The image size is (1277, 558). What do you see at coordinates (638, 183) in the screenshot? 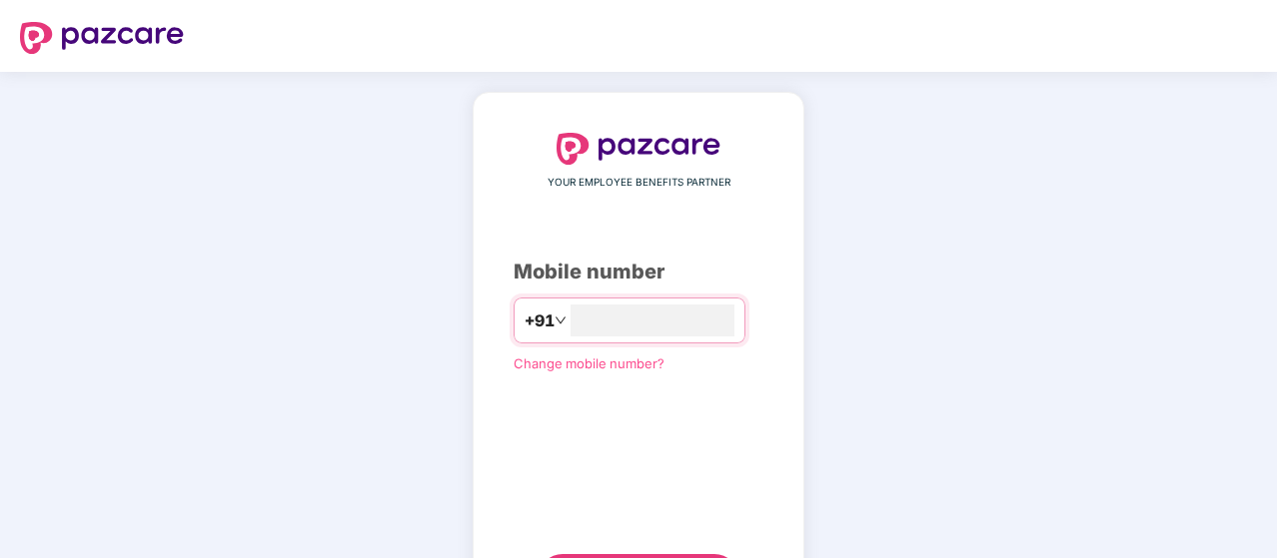
I see `span: YOUR EMPLOYEE BENEFITS PARTNER` at bounding box center [638, 183].